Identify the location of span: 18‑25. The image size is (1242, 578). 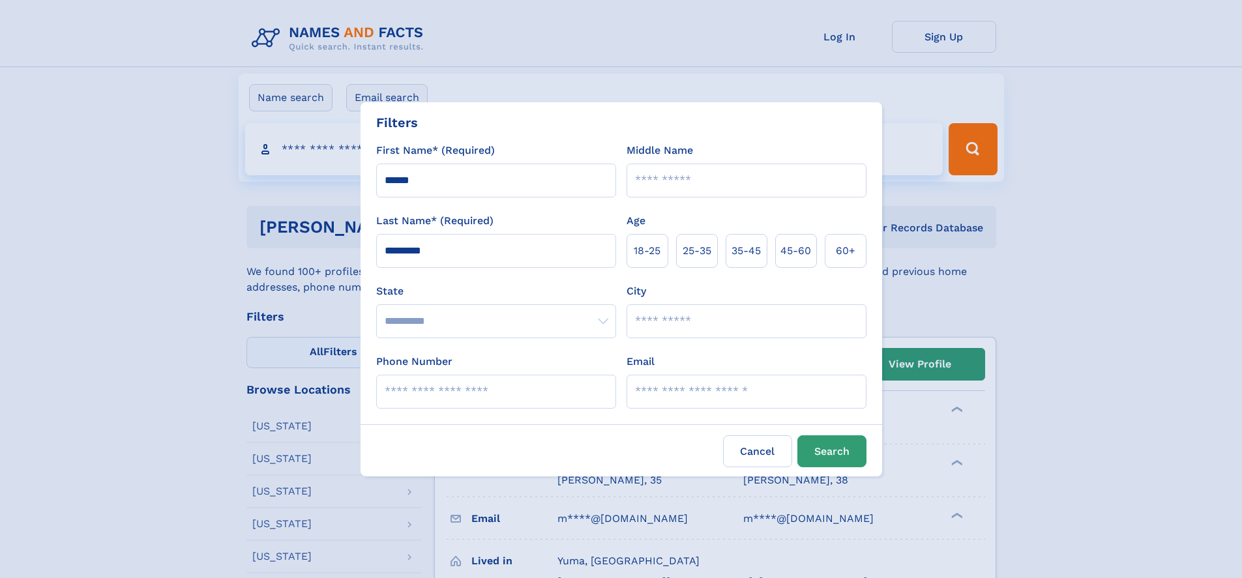
(647, 251).